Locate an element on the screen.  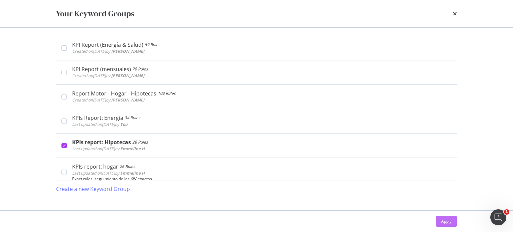
div: Your Keyword Groups is located at coordinates (95, 14).